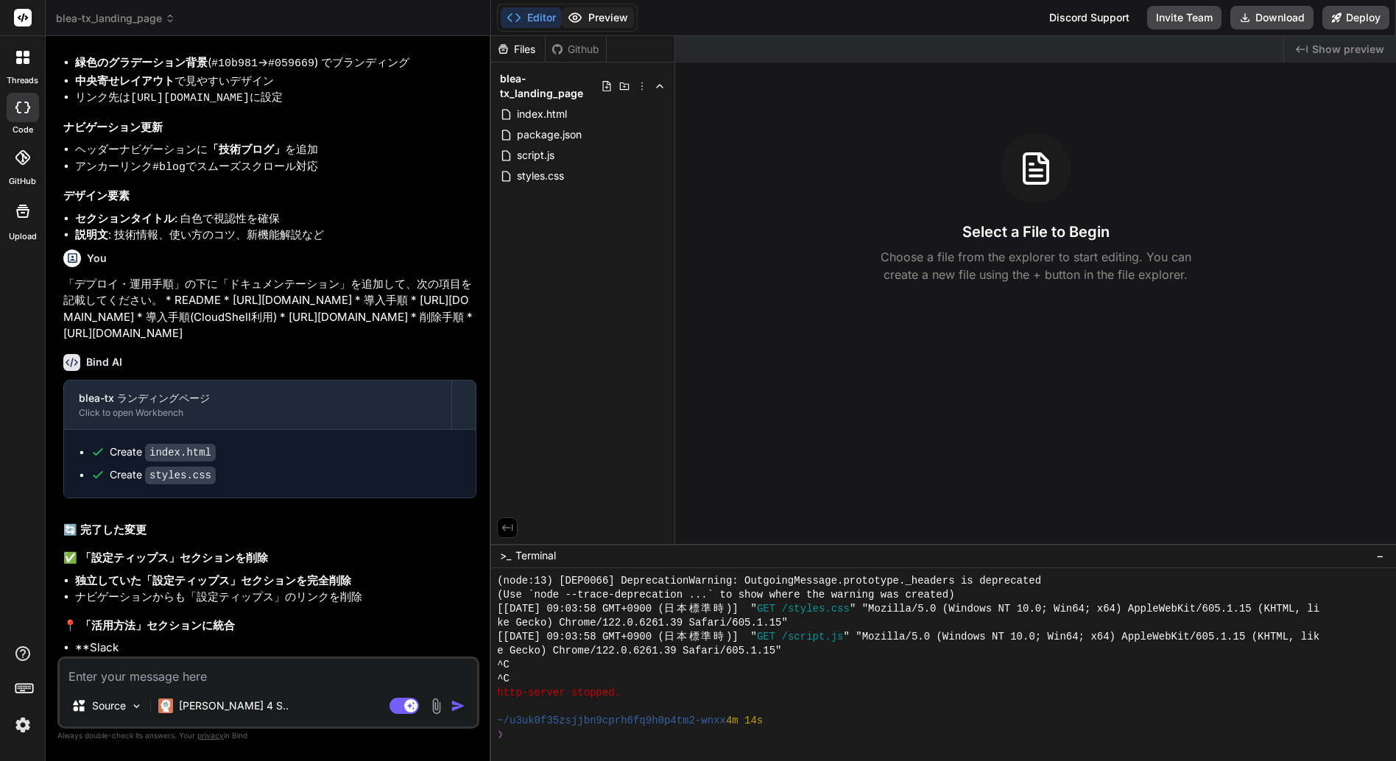  Describe the element at coordinates (436, 706) in the screenshot. I see `img: attachment` at that location.